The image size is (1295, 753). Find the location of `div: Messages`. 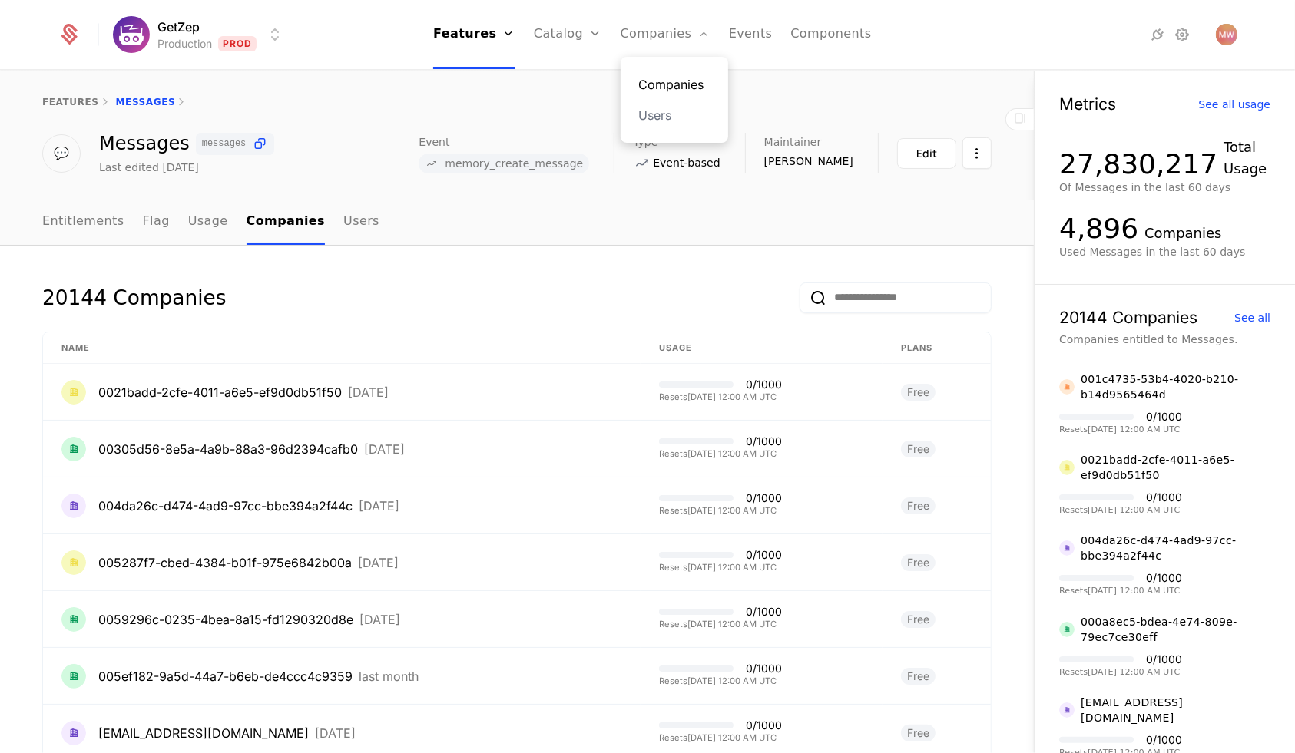

div: Messages is located at coordinates (187, 144).